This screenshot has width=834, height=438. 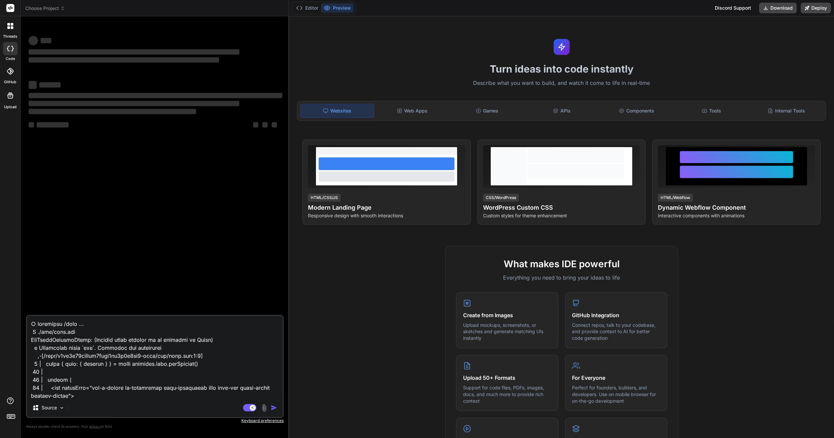 What do you see at coordinates (733, 8) in the screenshot?
I see `div: Discord Support` at bounding box center [733, 8].